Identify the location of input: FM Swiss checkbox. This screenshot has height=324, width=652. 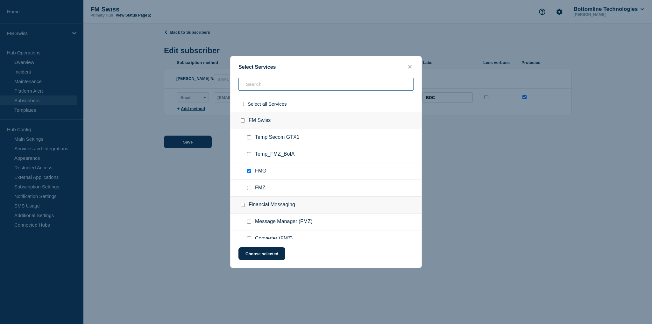
(243, 120).